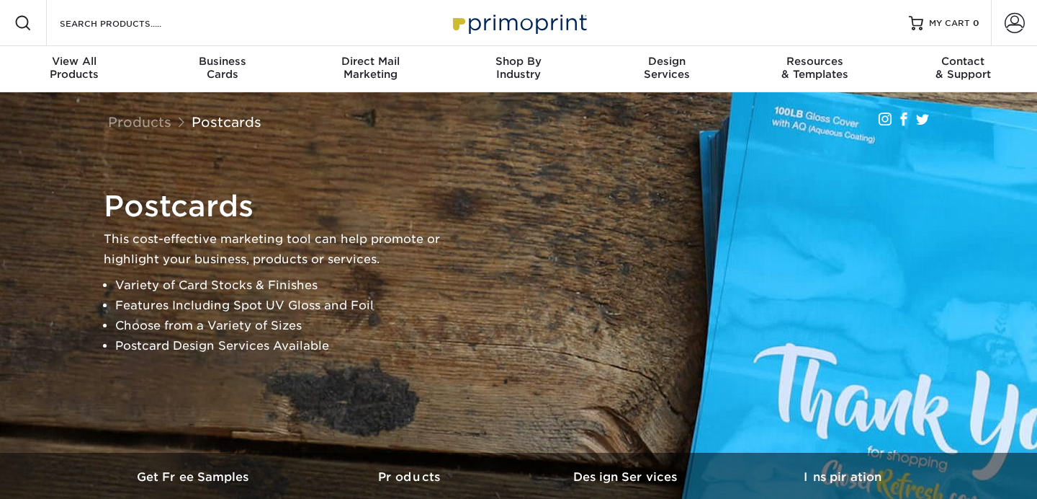 This screenshot has width=1037, height=499. What do you see at coordinates (963, 69) in the screenshot?
I see `a: Contact& Support` at bounding box center [963, 69].